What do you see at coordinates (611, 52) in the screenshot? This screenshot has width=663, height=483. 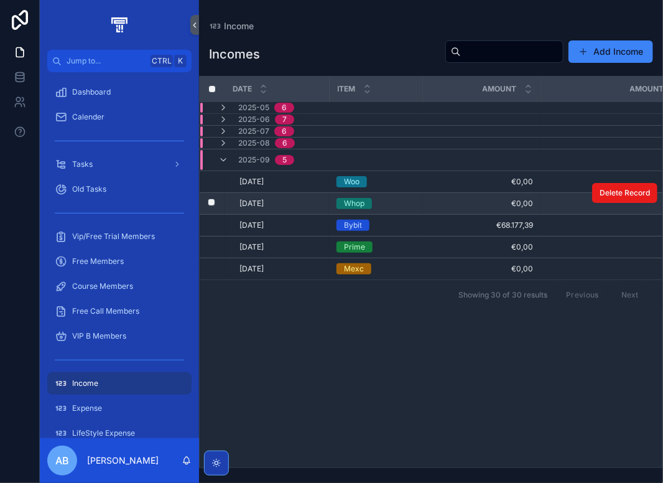 I see `button: Add Income` at bounding box center [611, 52].